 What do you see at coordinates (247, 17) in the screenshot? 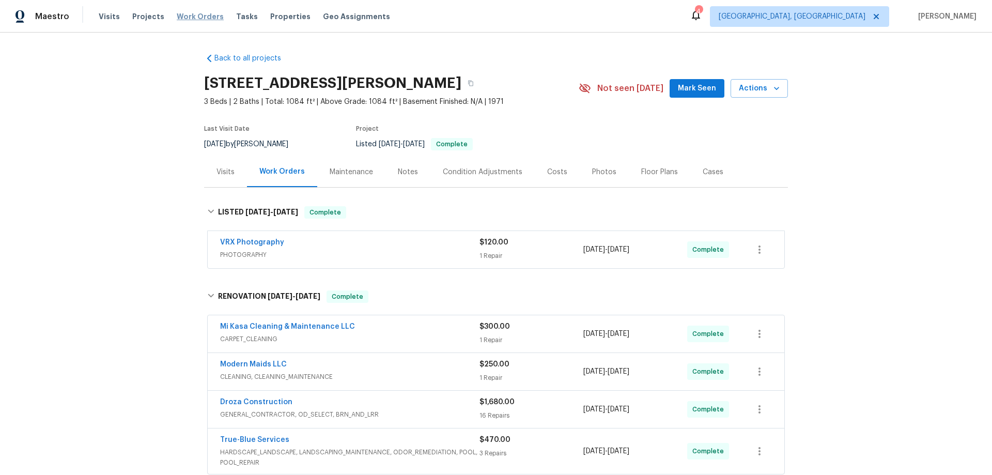
I see `span: Tasks` at bounding box center [247, 17].